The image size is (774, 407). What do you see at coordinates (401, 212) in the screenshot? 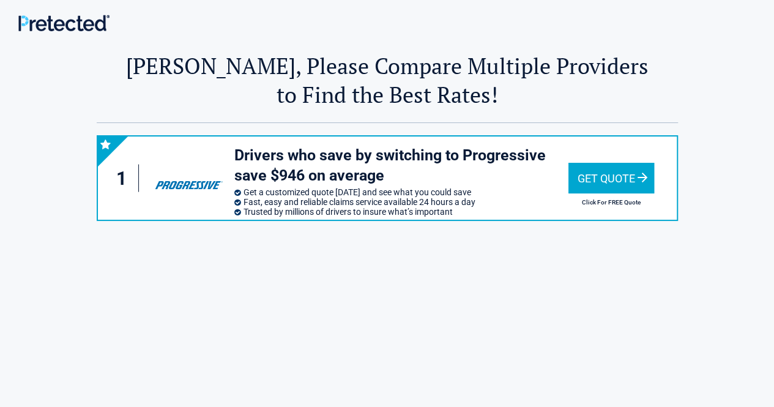
I see `li: Trusted by millions of drivers to insure what’s important` at bounding box center [401, 212].